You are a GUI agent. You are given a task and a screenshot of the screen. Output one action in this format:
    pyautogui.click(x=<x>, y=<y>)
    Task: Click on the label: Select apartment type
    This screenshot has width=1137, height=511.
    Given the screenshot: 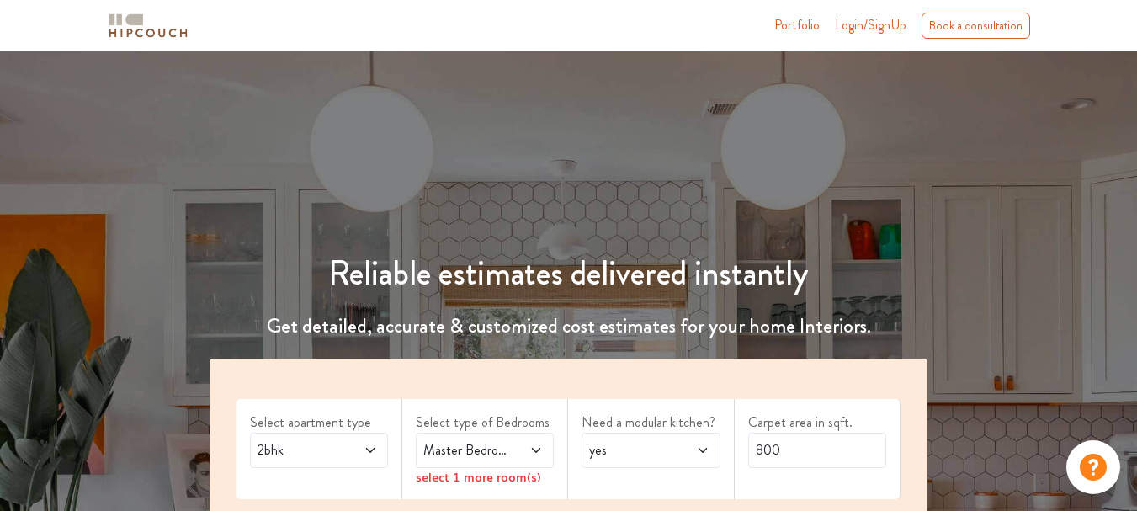 What is the action you would take?
    pyautogui.click(x=319, y=423)
    